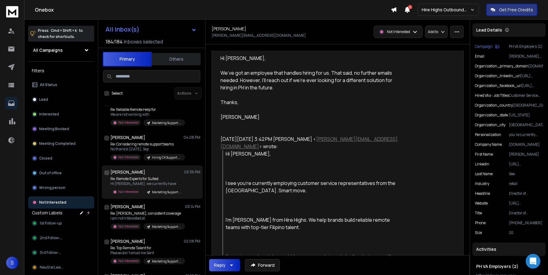 This screenshot has width=548, height=275. I want to click on p: Re: Reliable Remote Help for, so click(147, 110).